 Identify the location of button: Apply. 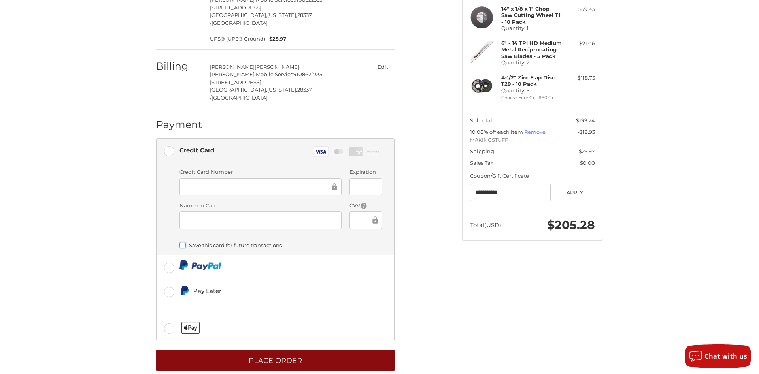
(575, 193).